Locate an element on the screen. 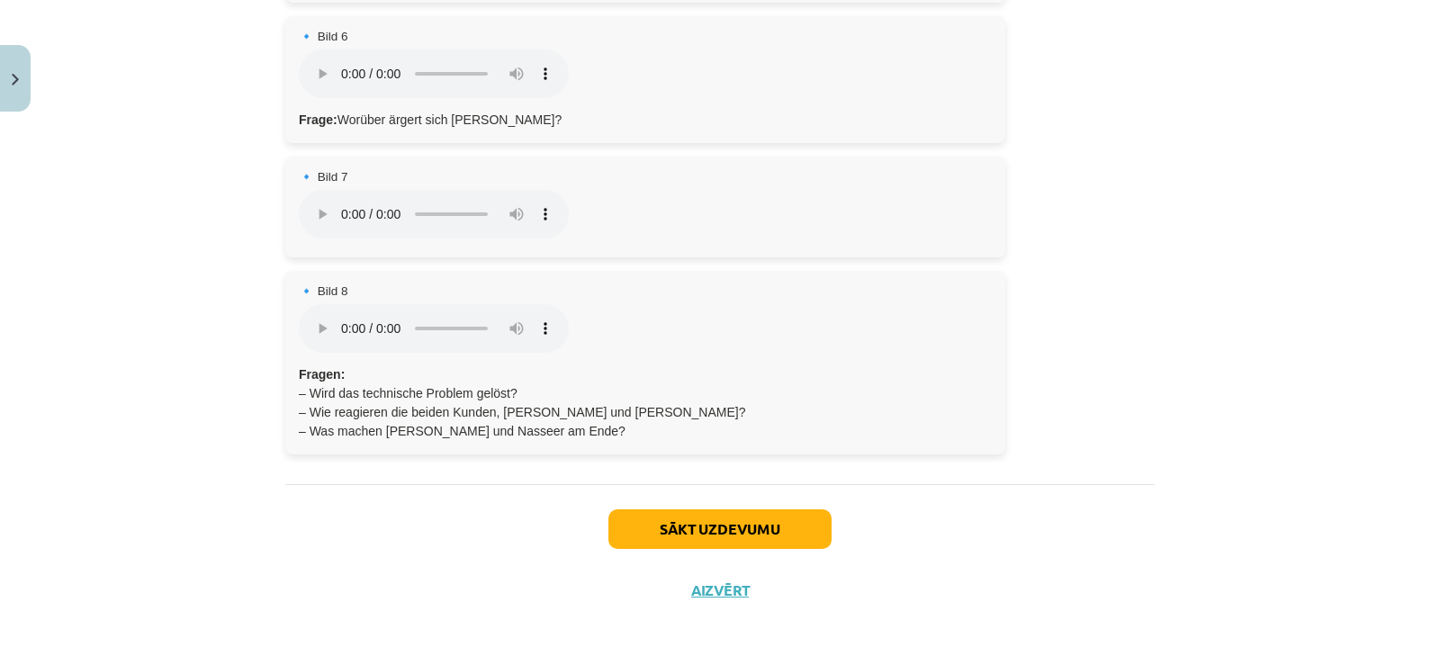 The image size is (1440, 665). h4: 🔹 Bild 7 is located at coordinates (645, 177).